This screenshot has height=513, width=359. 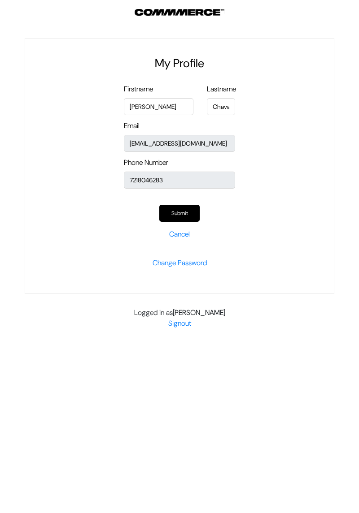 I want to click on h2: My Profile, so click(x=179, y=63).